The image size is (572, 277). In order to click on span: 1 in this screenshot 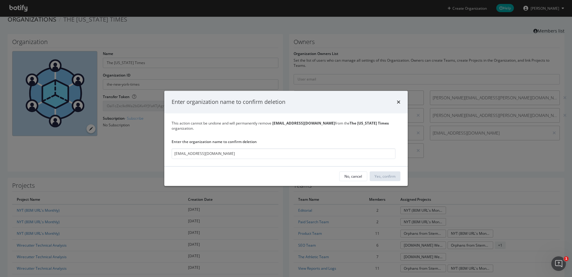, I will do `click(566, 259)`.